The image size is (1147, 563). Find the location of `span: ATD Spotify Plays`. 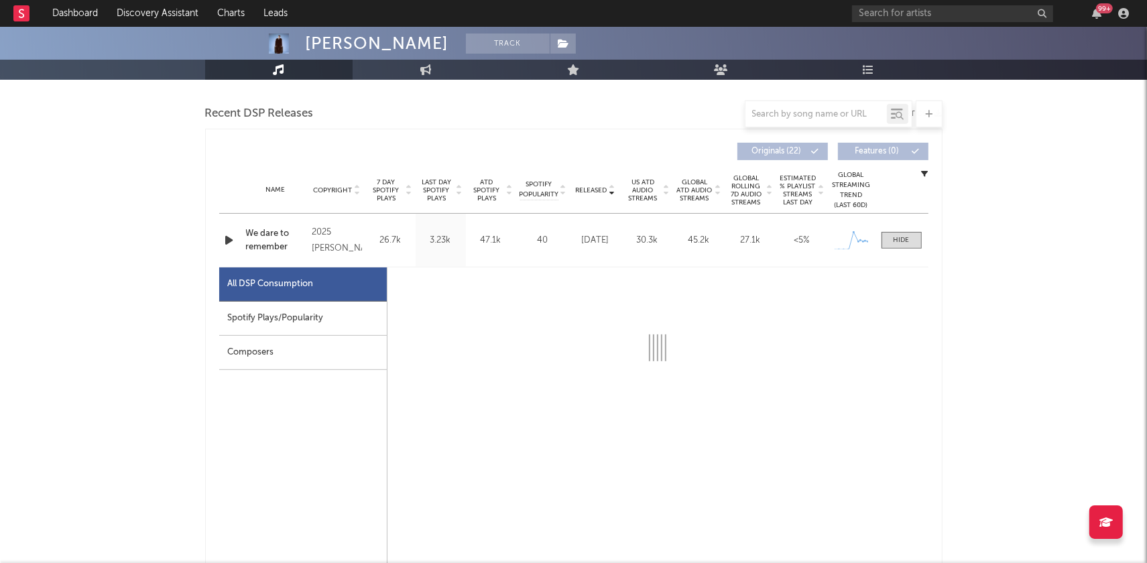

span: ATD Spotify Plays is located at coordinates (487, 190).